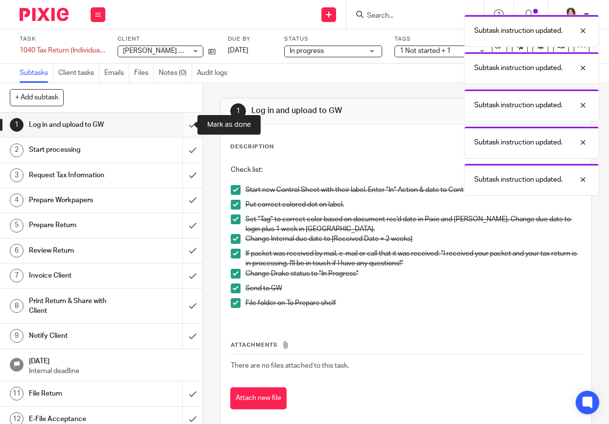 The image size is (609, 424). What do you see at coordinates (307, 51) in the screenshot?
I see `span: In progress` at bounding box center [307, 51].